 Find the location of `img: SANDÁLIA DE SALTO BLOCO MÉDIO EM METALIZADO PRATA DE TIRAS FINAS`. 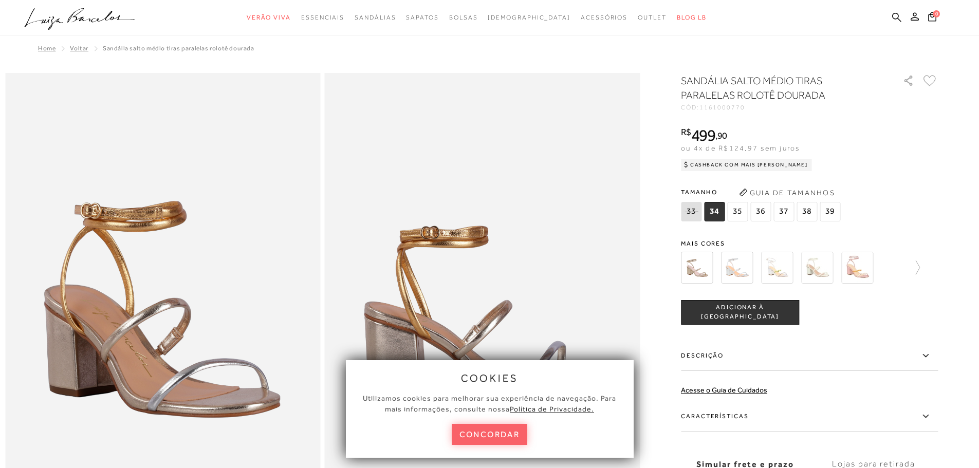

img: SANDÁLIA DE SALTO BLOCO MÉDIO EM METALIZADO PRATA DE TIRAS FINAS is located at coordinates (737, 268).